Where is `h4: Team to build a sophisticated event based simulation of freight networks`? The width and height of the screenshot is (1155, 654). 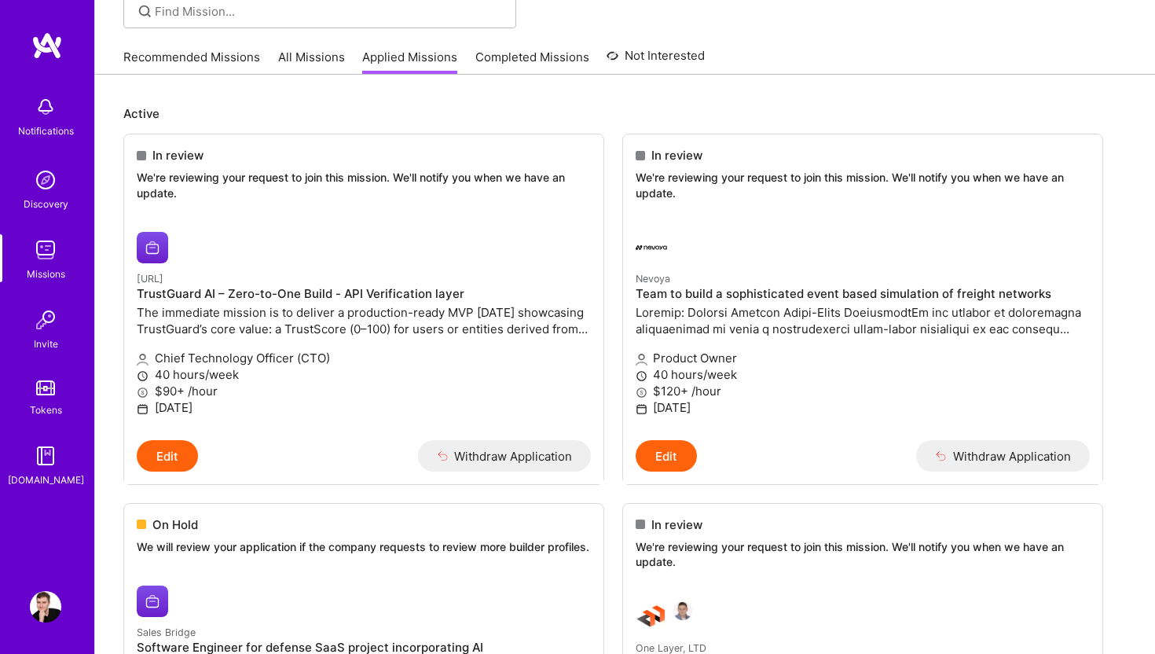 h4: Team to build a sophisticated event based simulation of freight networks is located at coordinates (863, 294).